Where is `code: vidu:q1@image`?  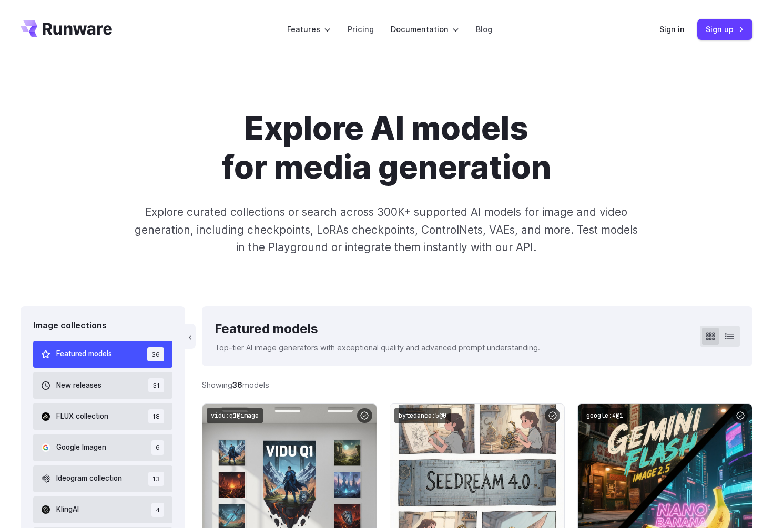 code: vidu:q1@image is located at coordinates (234, 416).